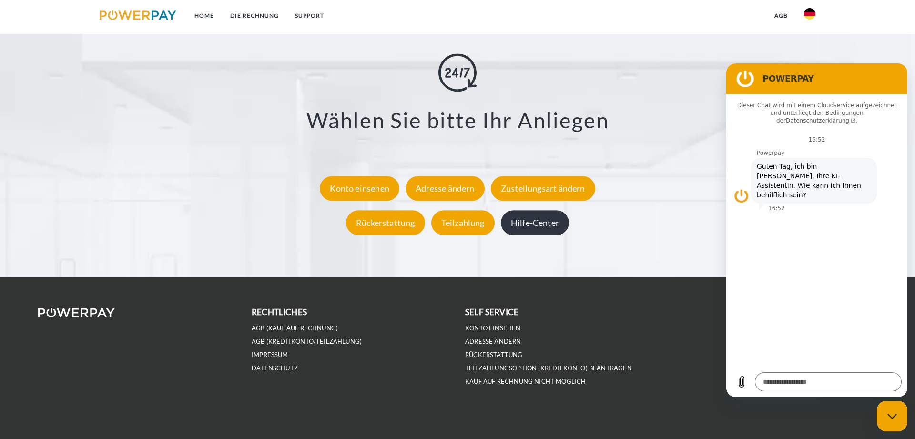 The image size is (915, 439). What do you see at coordinates (270, 354) in the screenshot?
I see `a: IMPRESSUM` at bounding box center [270, 354].